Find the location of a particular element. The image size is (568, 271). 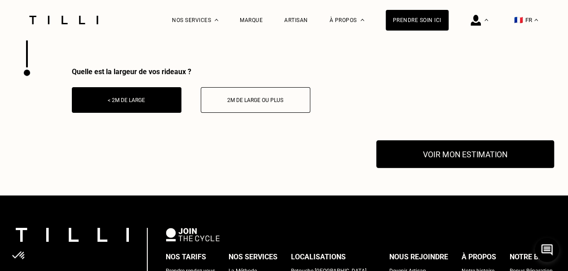

img: menu déroulant is located at coordinates (537, 20).